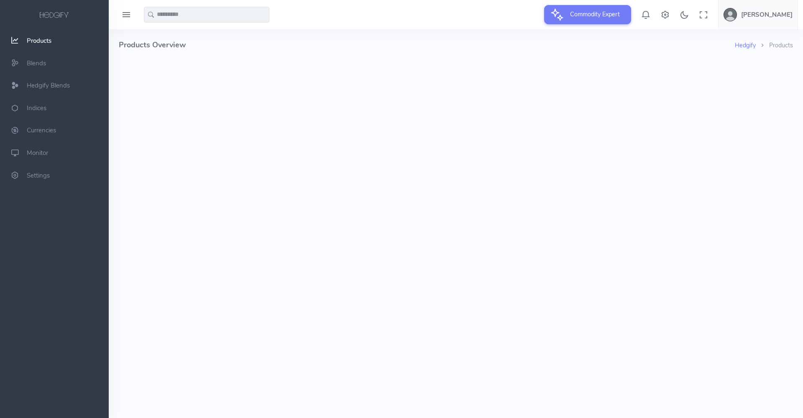 The height and width of the screenshot is (418, 803). Describe the element at coordinates (38, 175) in the screenshot. I see `span: Settings` at that location.